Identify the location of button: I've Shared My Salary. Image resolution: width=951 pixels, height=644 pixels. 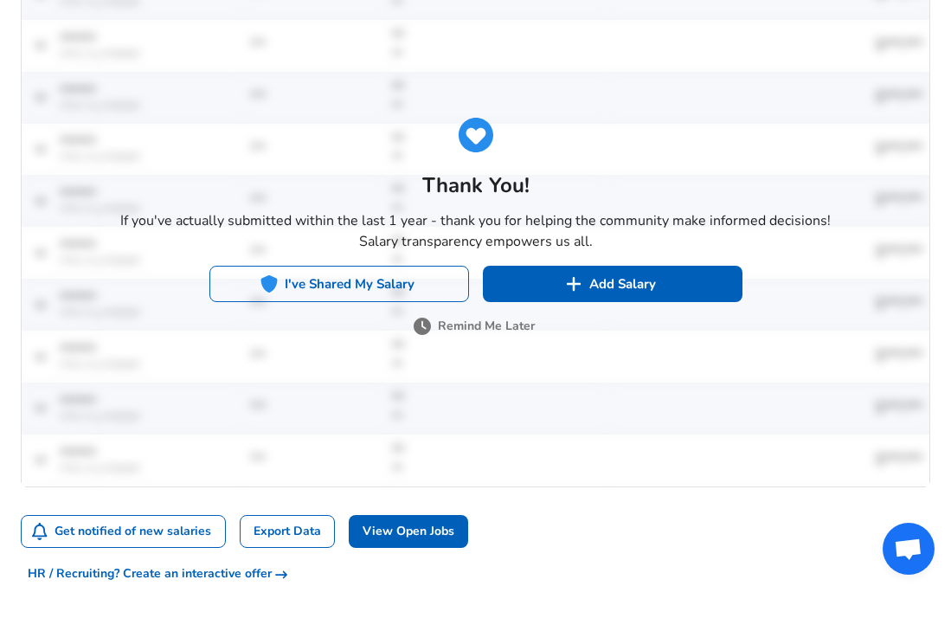
(339, 284).